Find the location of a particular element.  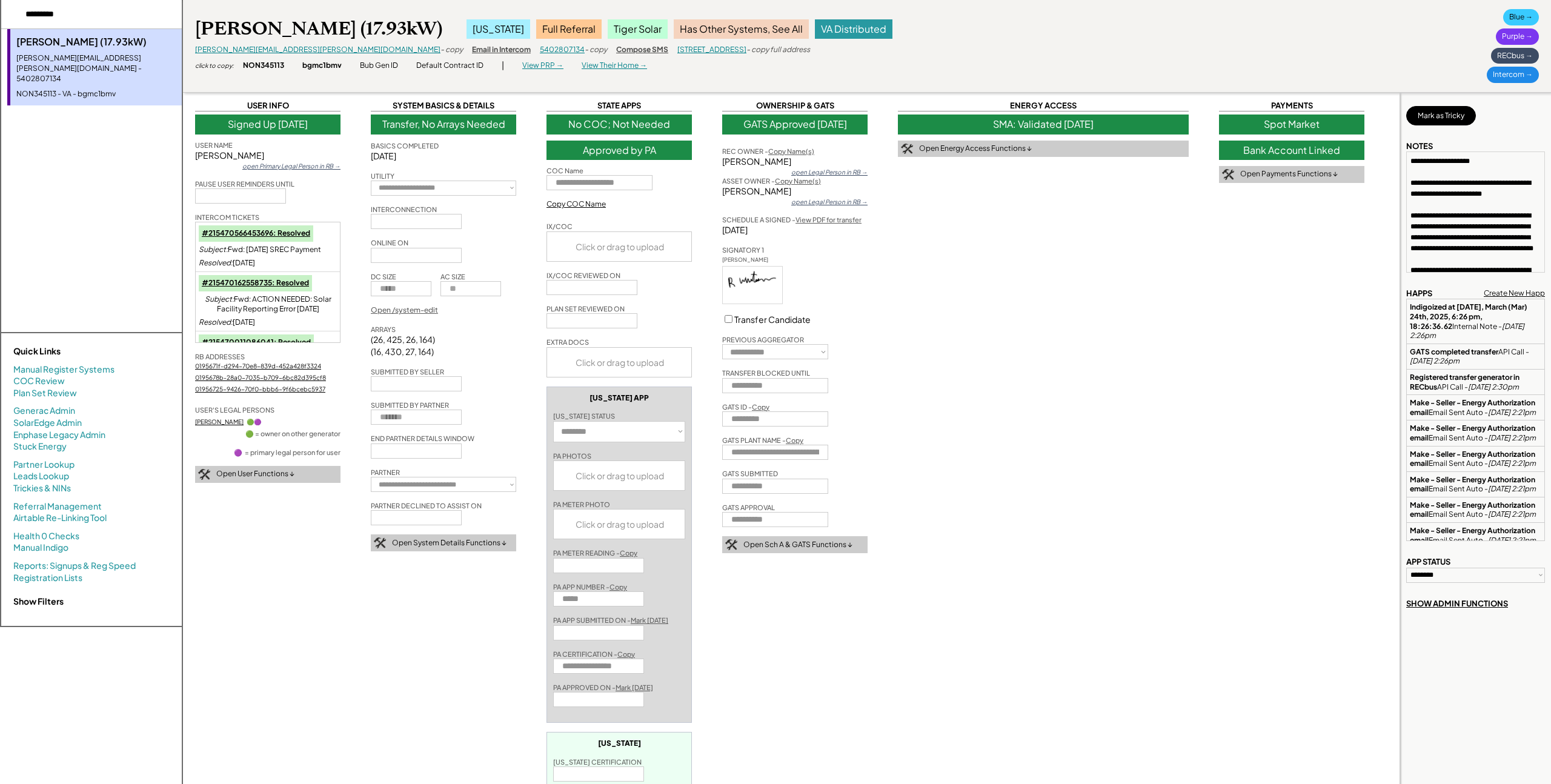

div: NOTES is located at coordinates (1420, 146).